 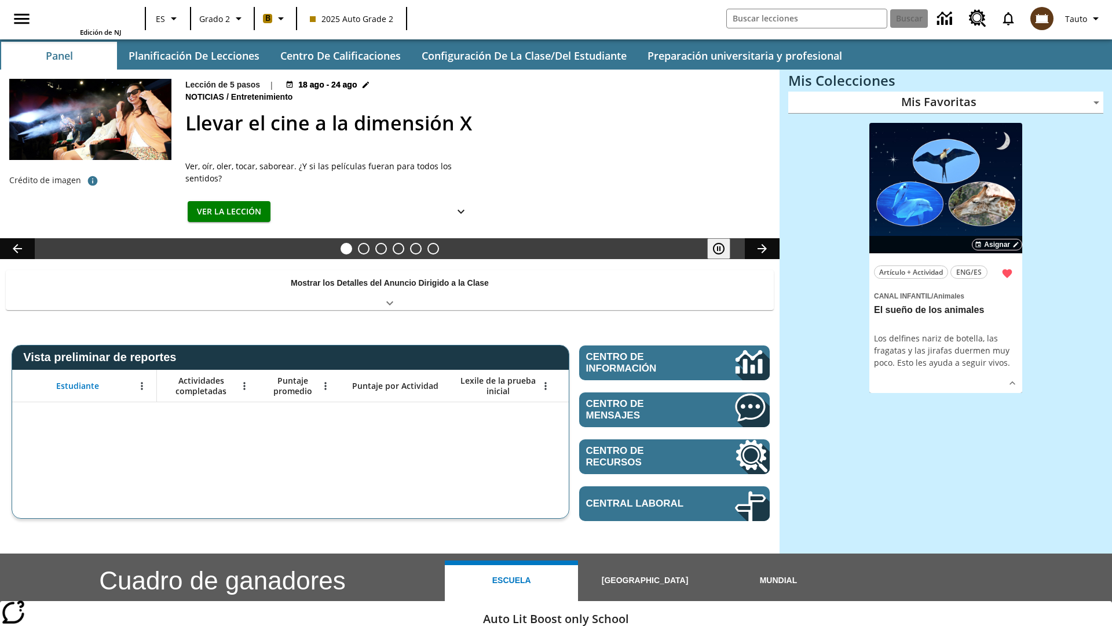 What do you see at coordinates (90, 119) in the screenshot?
I see `img: El panel situado frente a los asientos rocía con agua nebulizada al feliz público en un cine equi...` at bounding box center [90, 119].